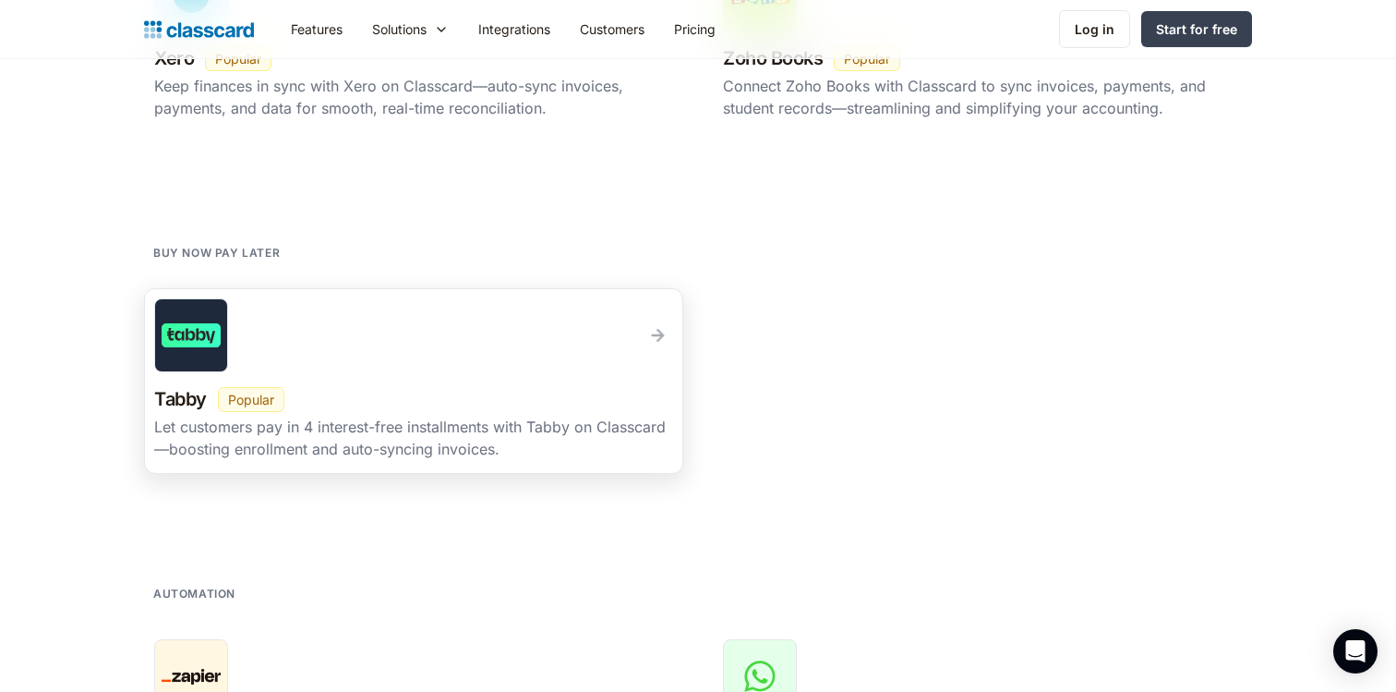 Image resolution: width=1396 pixels, height=692 pixels. Describe the element at coordinates (414, 438) in the screenshot. I see `div: Let customers pay in 4 interest-free installments with Tabby on Classcard—boosting enrollment and...` at that location.